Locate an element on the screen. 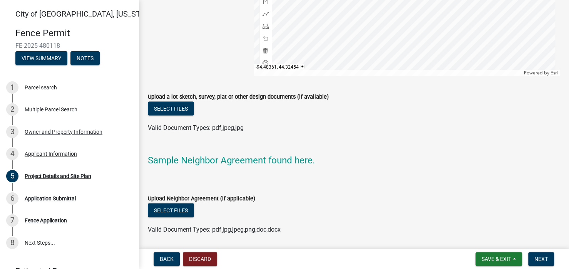  button: Discard is located at coordinates (200, 259).